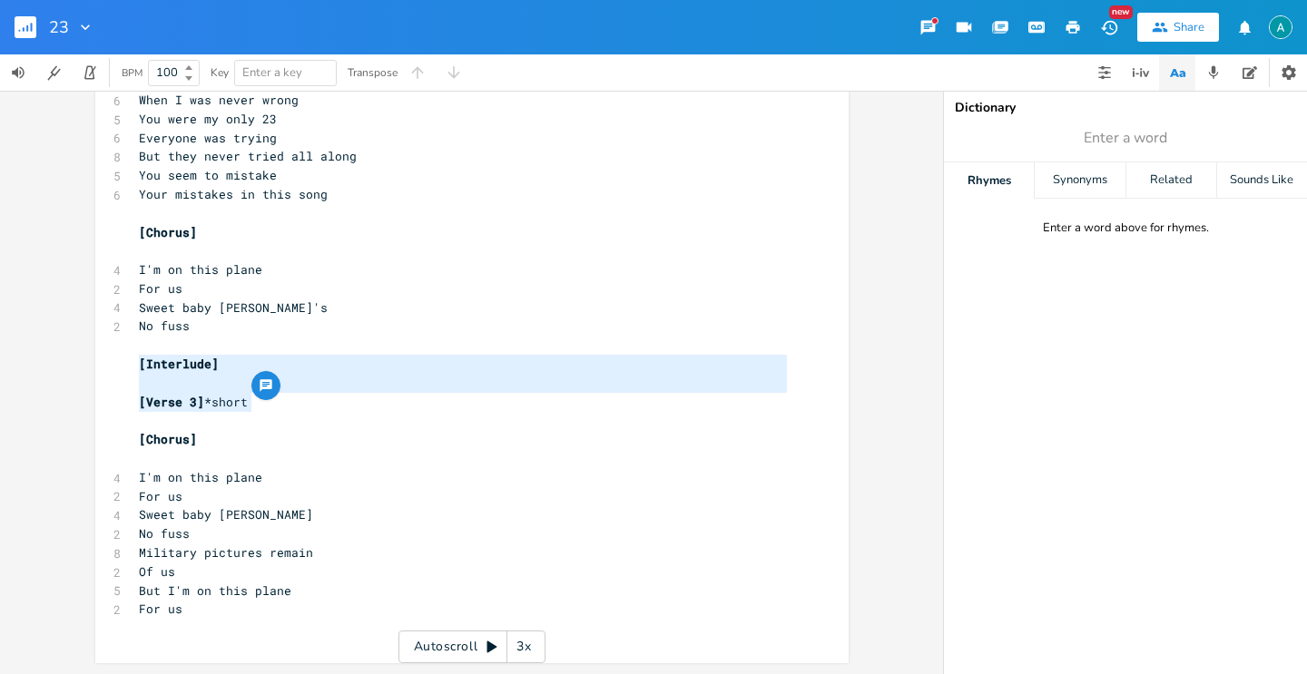 The image size is (1307, 674). Describe the element at coordinates (372, 73) in the screenshot. I see `div: Transpose` at that location.